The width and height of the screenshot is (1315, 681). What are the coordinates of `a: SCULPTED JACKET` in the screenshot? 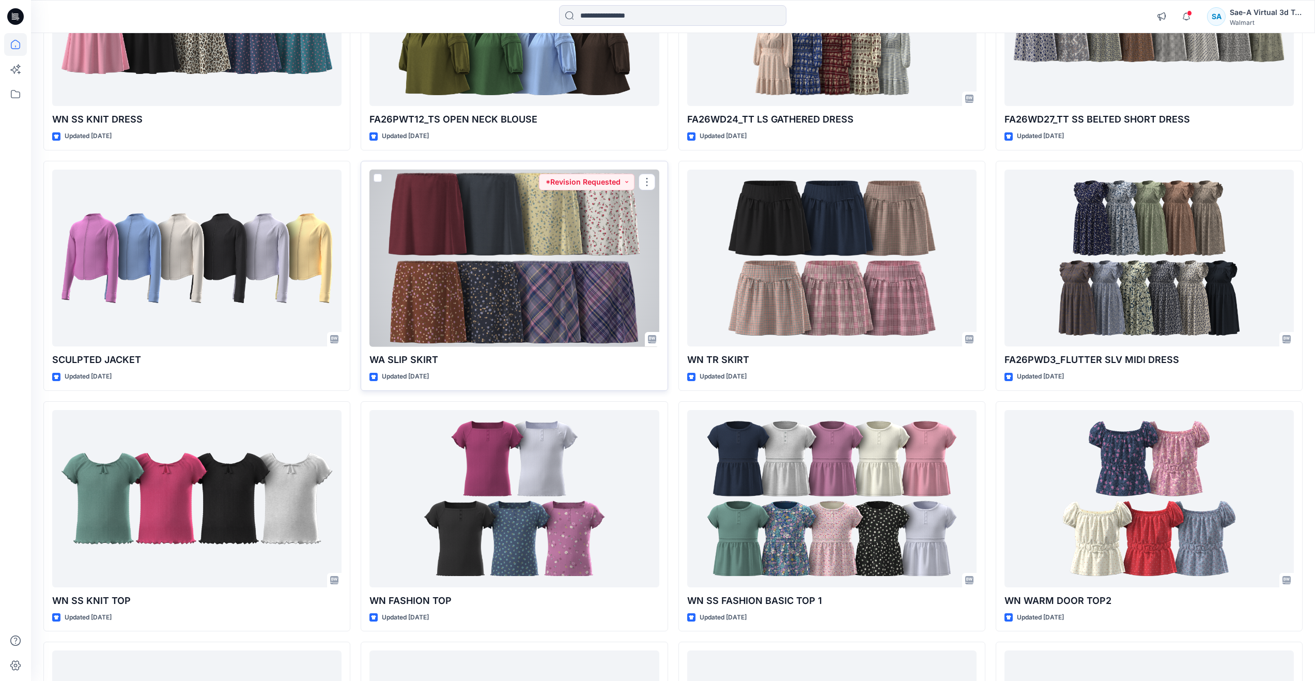 It's located at (197, 258).